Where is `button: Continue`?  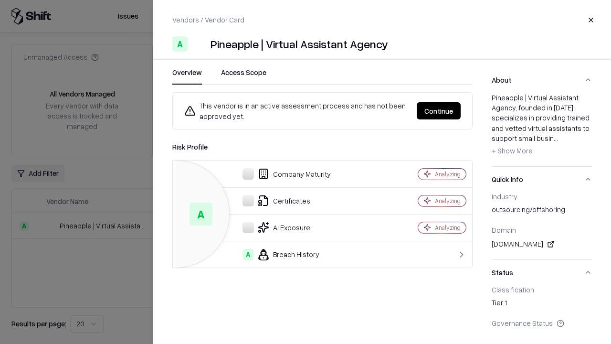
button: Continue is located at coordinates (439, 111).